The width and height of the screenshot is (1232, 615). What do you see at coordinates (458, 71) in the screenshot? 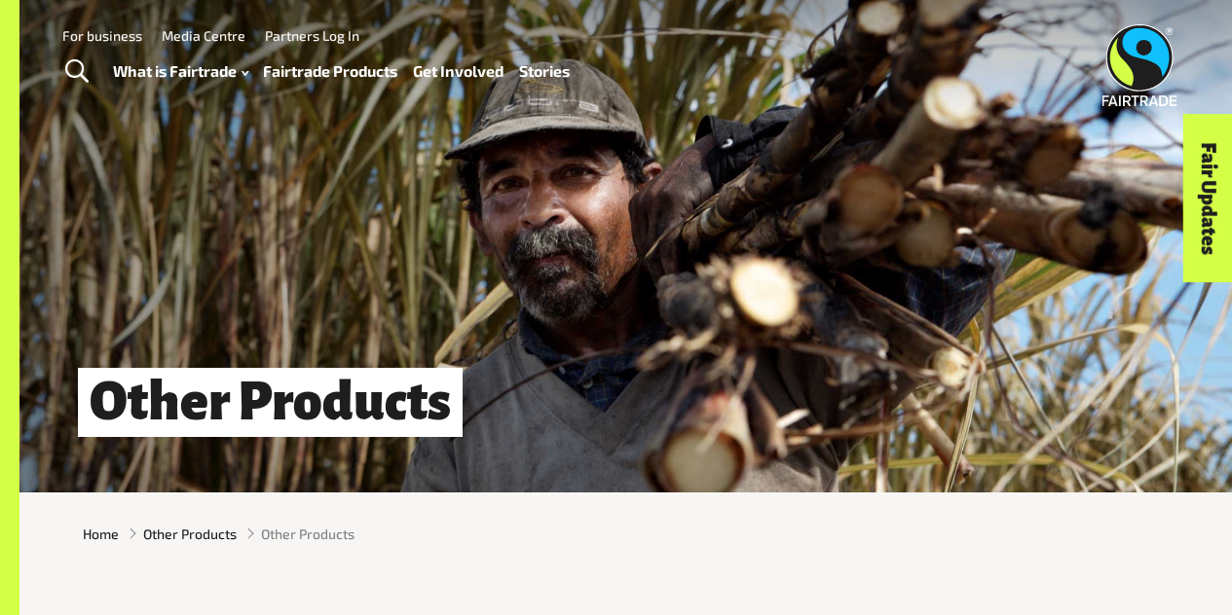
I see `a: Get Involved` at bounding box center [458, 71].